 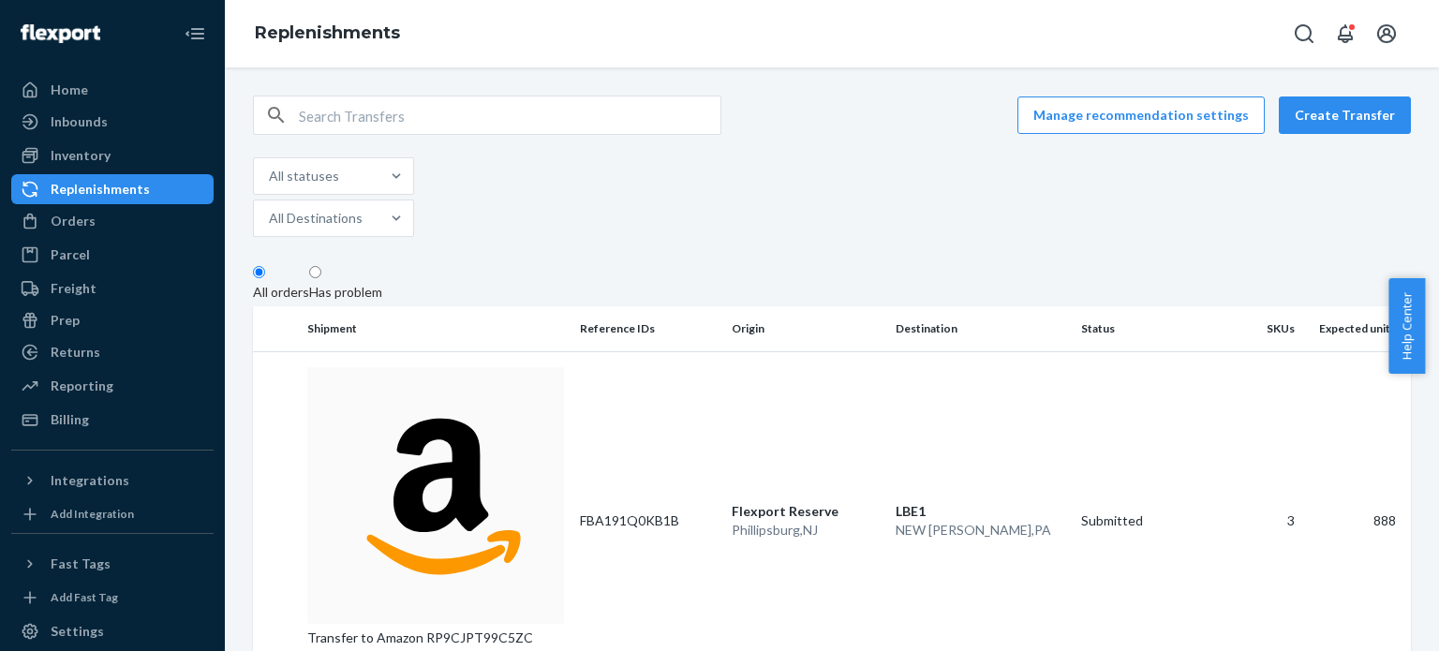 I want to click on div: Billing, so click(x=69, y=420).